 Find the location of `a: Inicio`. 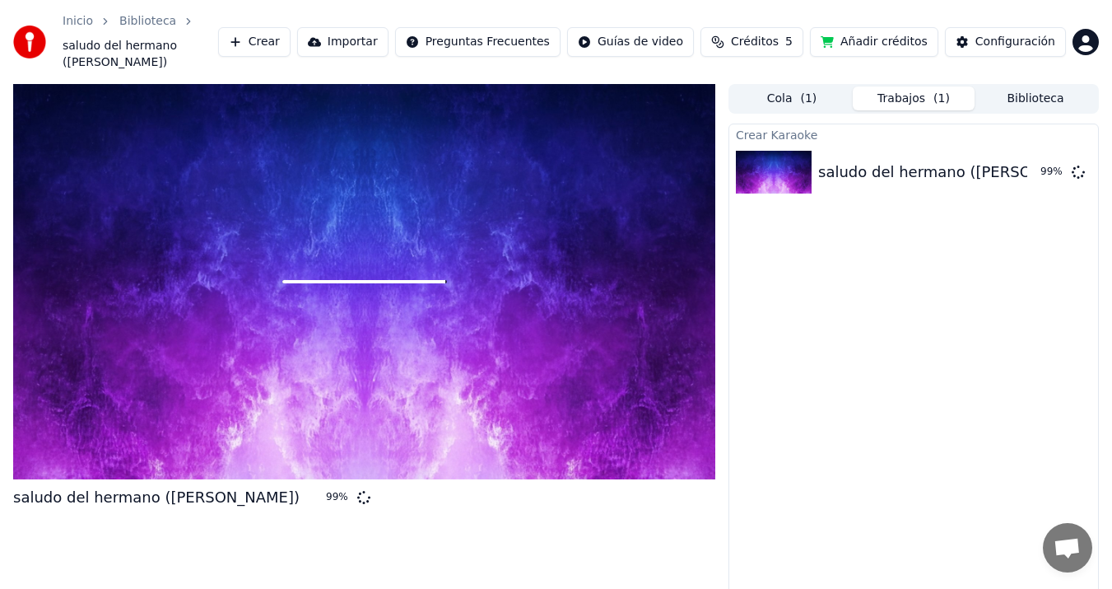

a: Inicio is located at coordinates (77, 21).